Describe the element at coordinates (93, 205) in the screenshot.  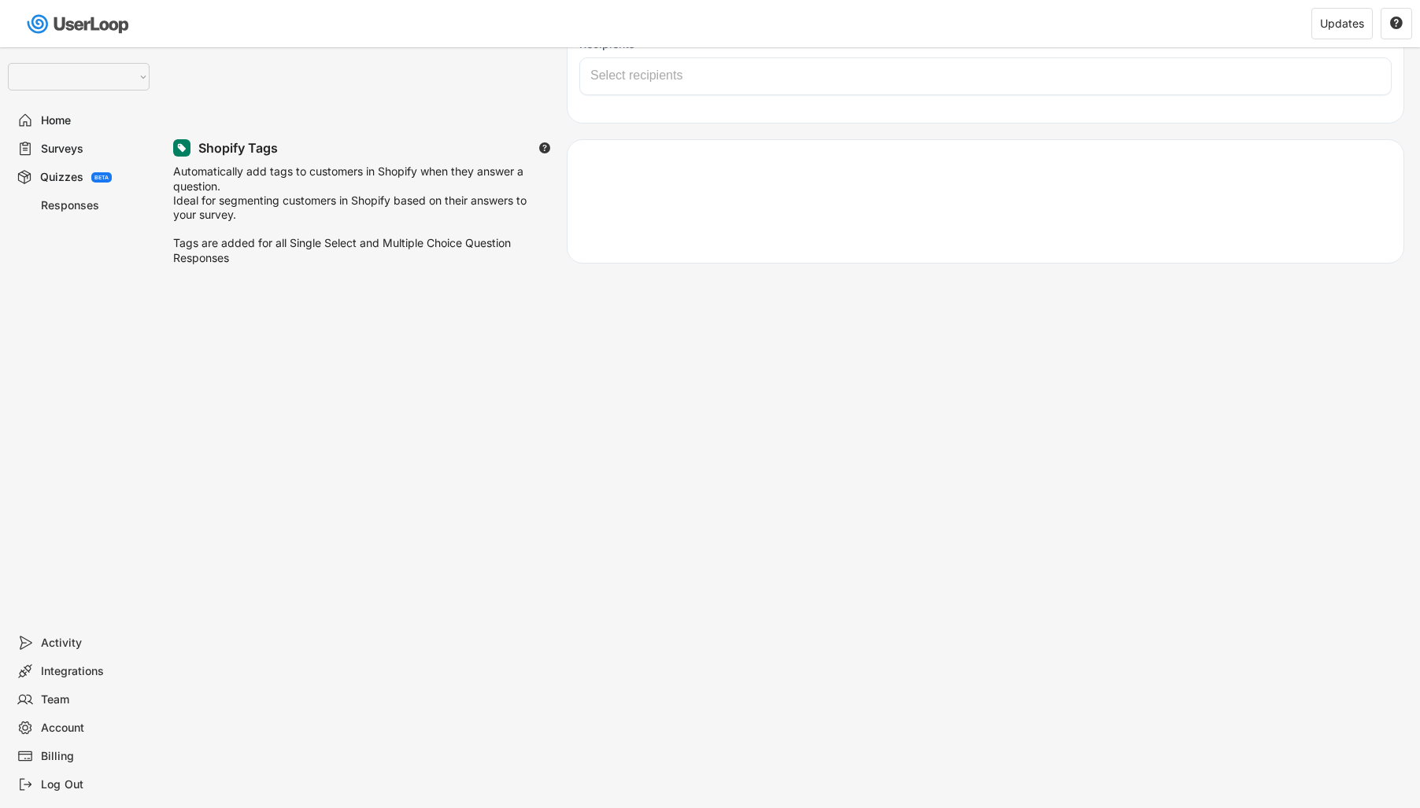
I see `div: Responses` at that location.